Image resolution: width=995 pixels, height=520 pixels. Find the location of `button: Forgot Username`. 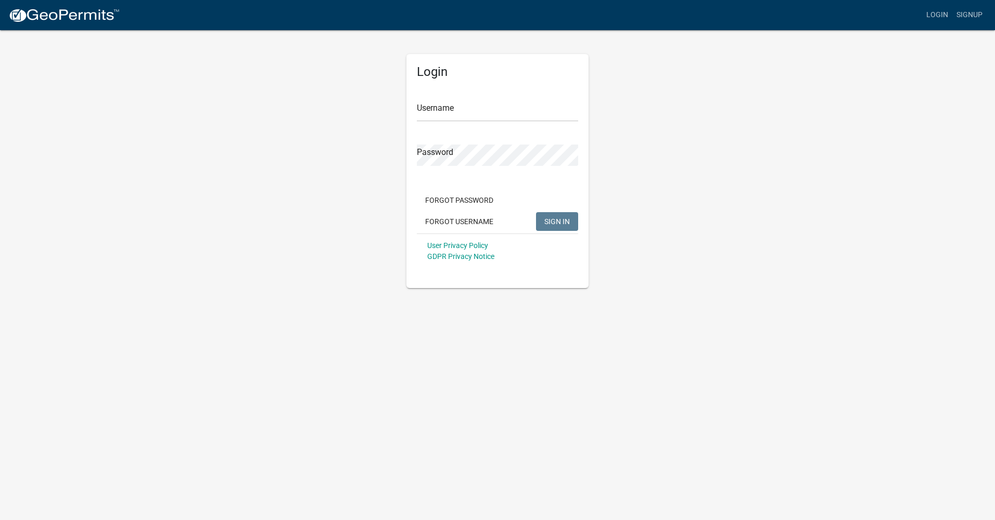

button: Forgot Username is located at coordinates (459, 222).